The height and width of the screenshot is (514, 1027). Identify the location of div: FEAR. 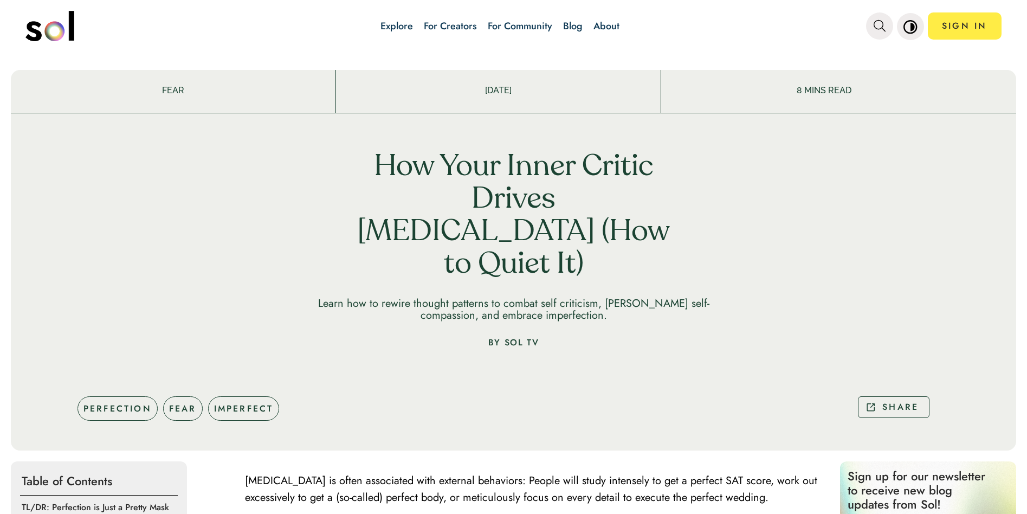
(183, 408).